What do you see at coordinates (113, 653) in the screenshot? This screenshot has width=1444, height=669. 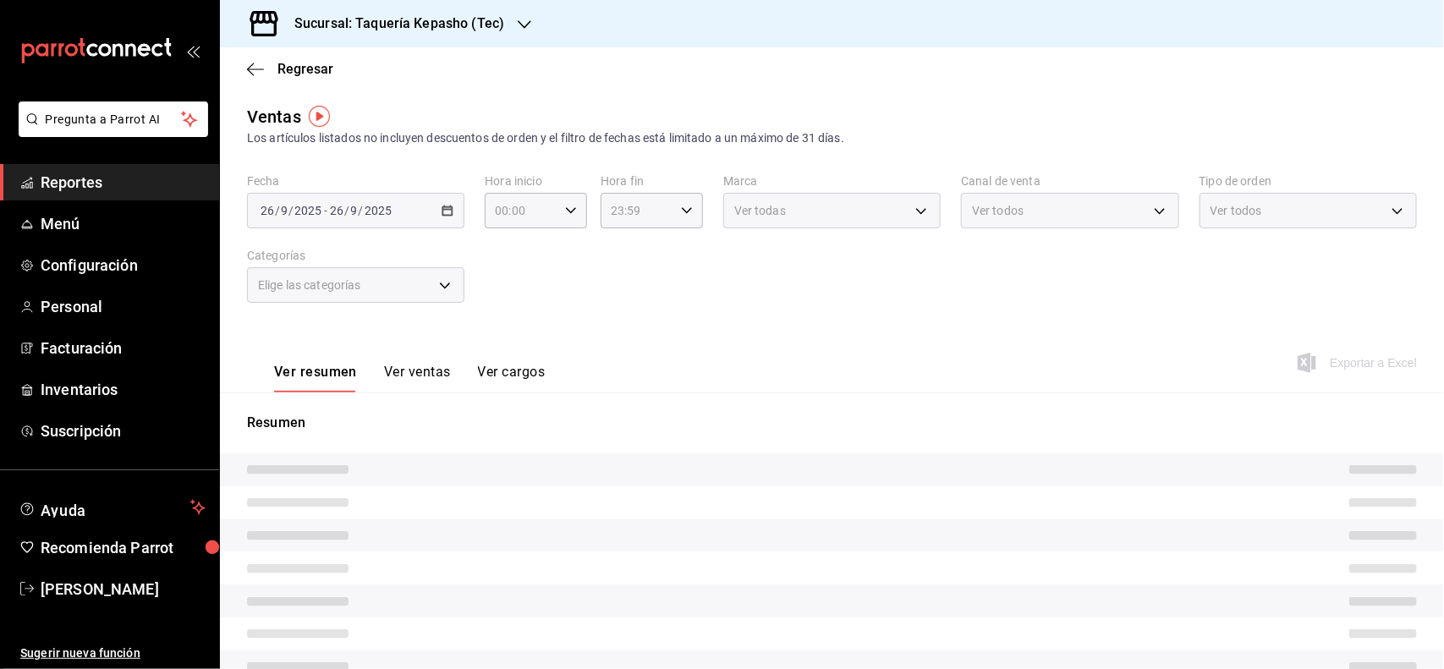 I see `span: Sugerir nueva función` at bounding box center [113, 653].